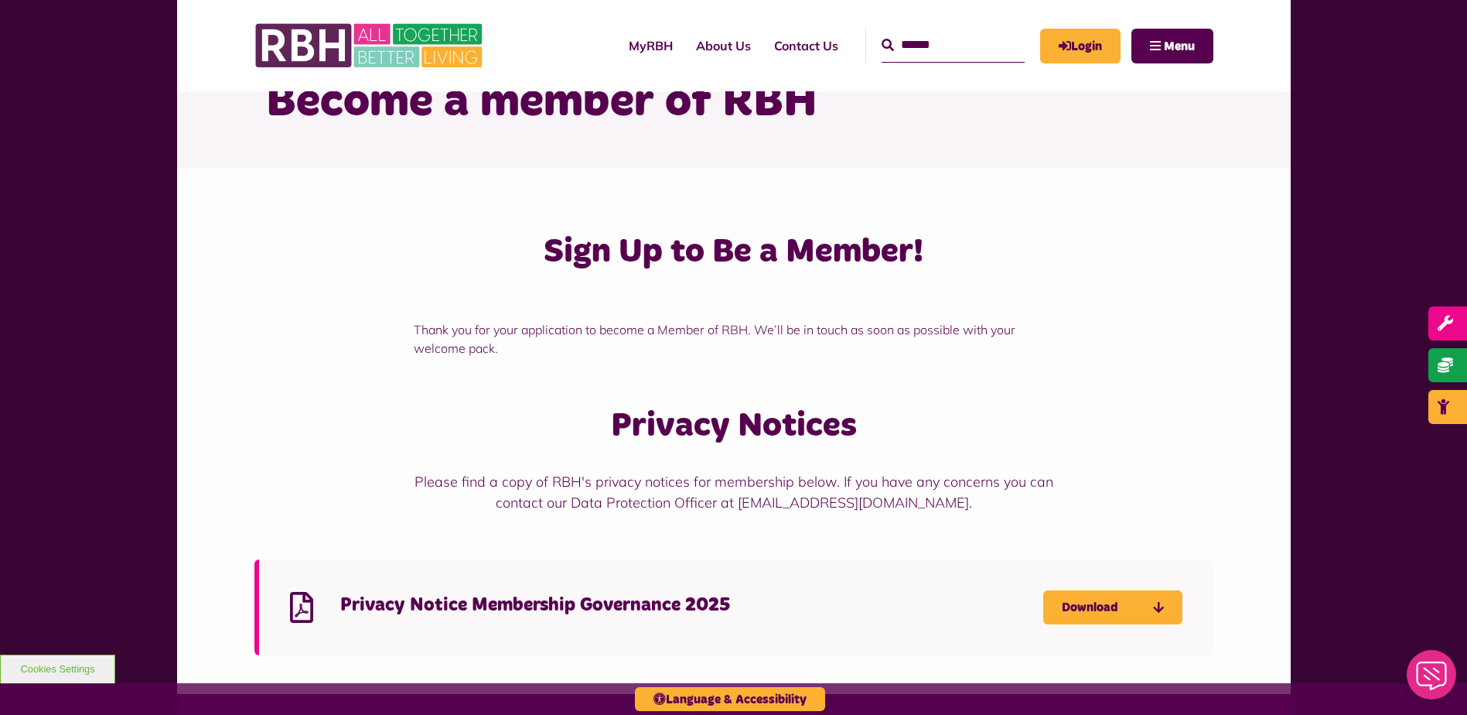  Describe the element at coordinates (34, 29) in the screenshot. I see `div: Close Web Assistant` at that location.